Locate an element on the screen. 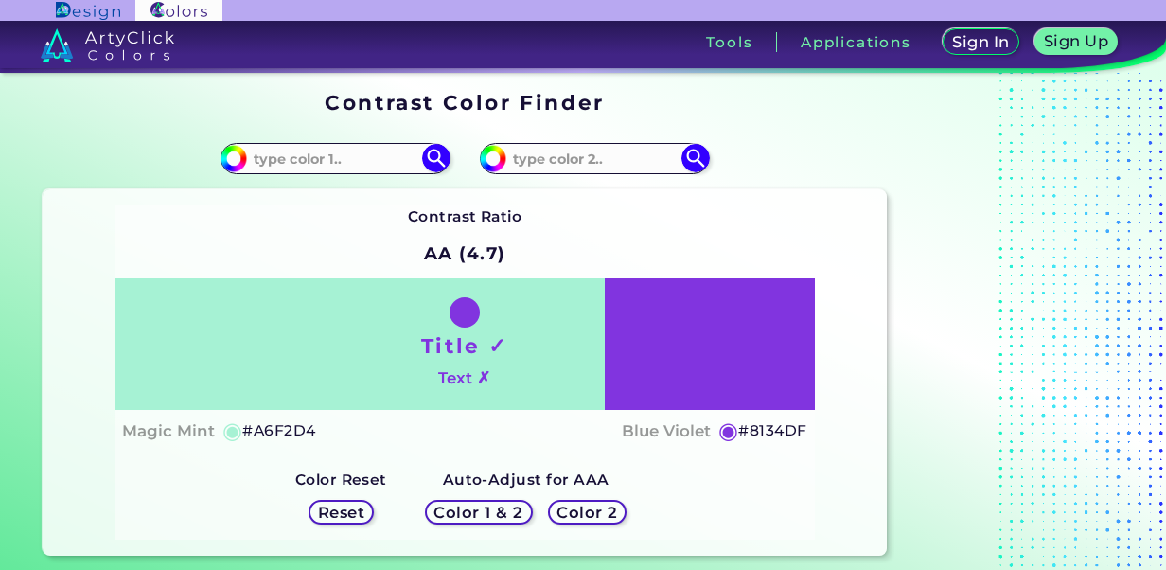  h1: Contrast Color Finder is located at coordinates (464, 102).